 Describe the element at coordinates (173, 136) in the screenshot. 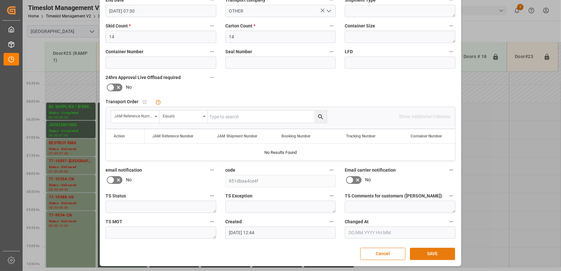

I see `span: JAM Reference Number` at that location.